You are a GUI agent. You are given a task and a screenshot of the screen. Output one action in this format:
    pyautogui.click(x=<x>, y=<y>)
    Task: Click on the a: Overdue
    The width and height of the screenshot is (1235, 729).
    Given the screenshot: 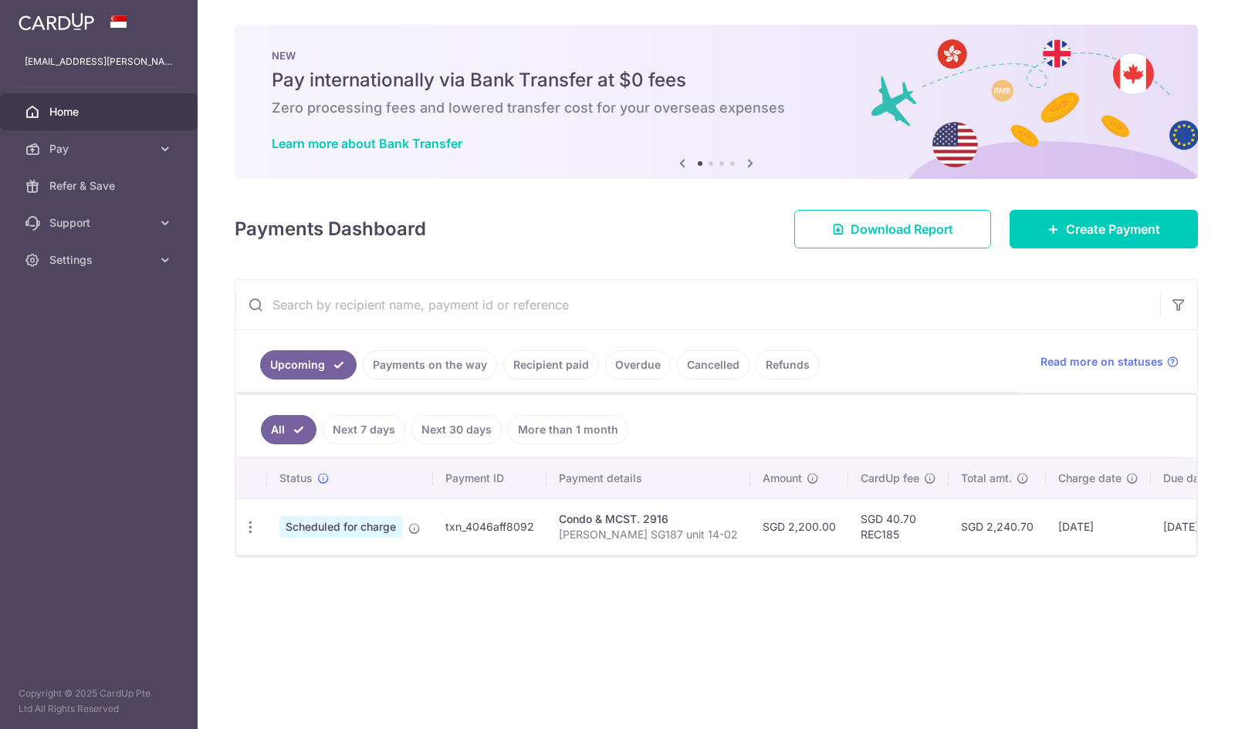 What is the action you would take?
    pyautogui.click(x=637, y=365)
    